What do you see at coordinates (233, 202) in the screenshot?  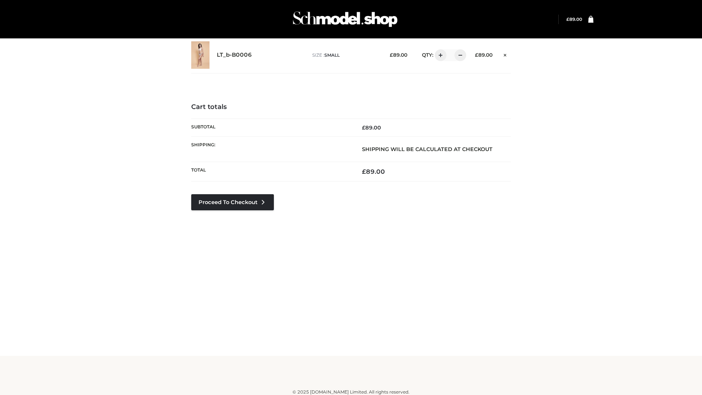 I see `a: Proceed to Checkout` at bounding box center [233, 202].